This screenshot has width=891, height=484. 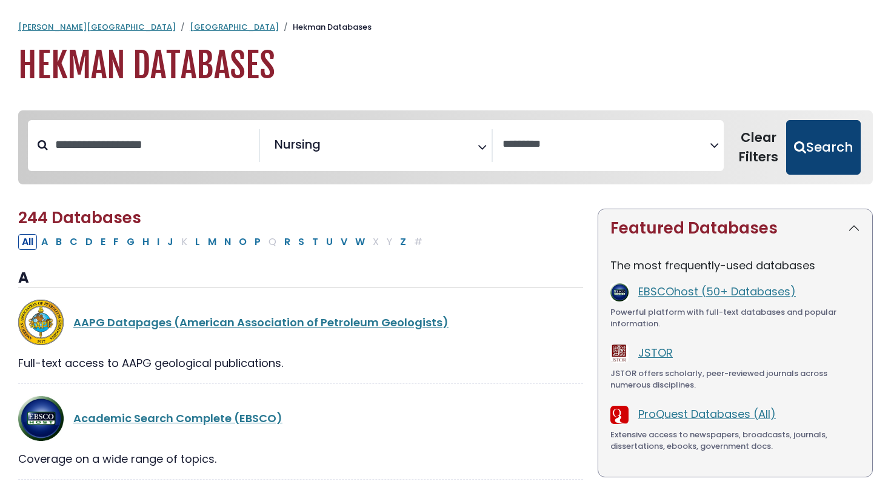 What do you see at coordinates (295, 144) in the screenshot?
I see `li: Nursing` at bounding box center [295, 144].